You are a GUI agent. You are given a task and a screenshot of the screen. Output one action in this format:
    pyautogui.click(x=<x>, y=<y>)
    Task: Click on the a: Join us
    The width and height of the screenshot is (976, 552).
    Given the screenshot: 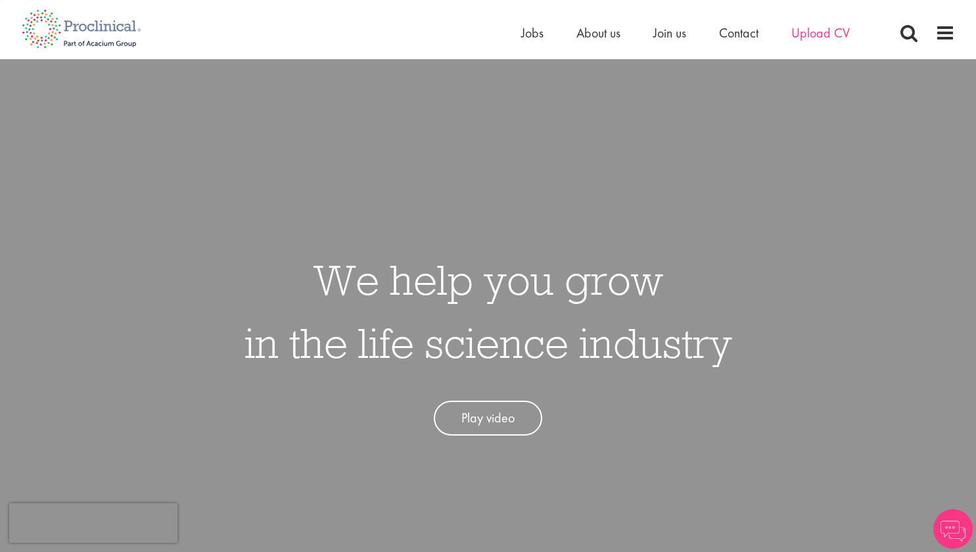 What is the action you would take?
    pyautogui.click(x=670, y=33)
    